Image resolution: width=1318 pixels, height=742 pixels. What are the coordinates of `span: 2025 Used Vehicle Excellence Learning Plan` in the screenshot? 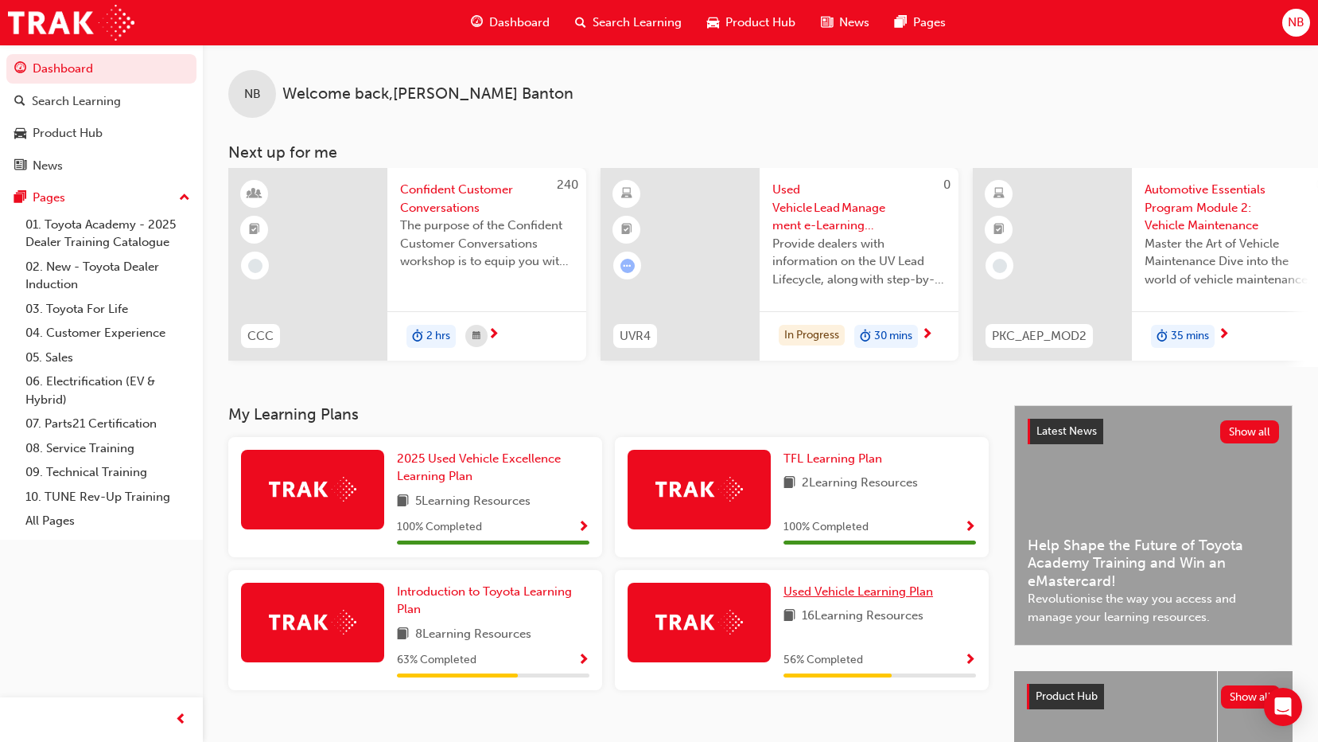 It's located at (479, 467).